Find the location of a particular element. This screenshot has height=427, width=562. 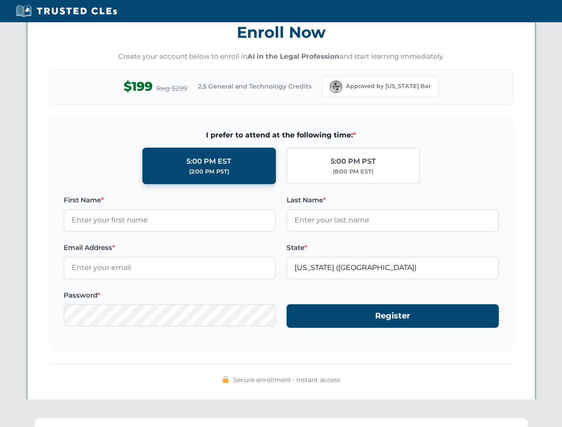

label: Last Name is located at coordinates (393, 200).